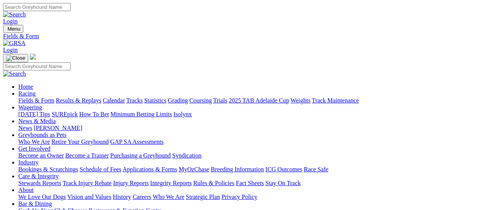  Describe the element at coordinates (34, 148) in the screenshot. I see `a: Get Involved` at that location.